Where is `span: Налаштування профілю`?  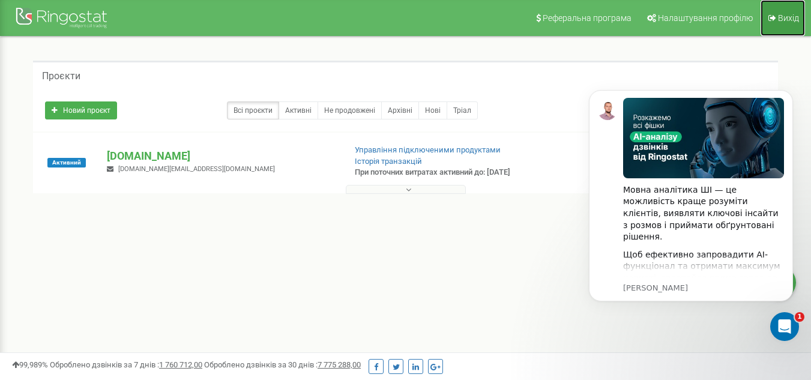
span: Налаштування профілю is located at coordinates (706, 18).